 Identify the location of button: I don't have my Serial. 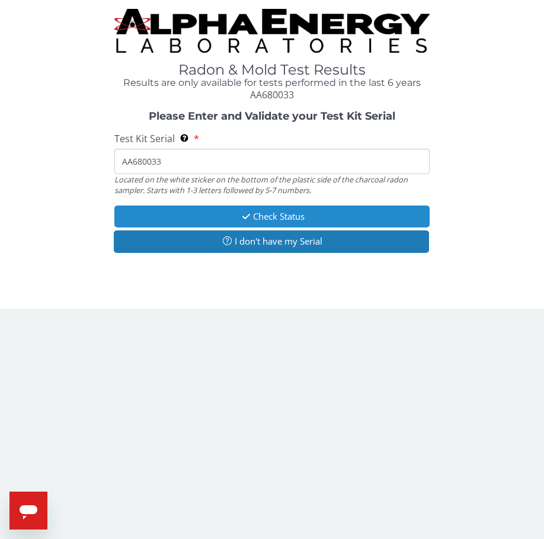
(271, 241).